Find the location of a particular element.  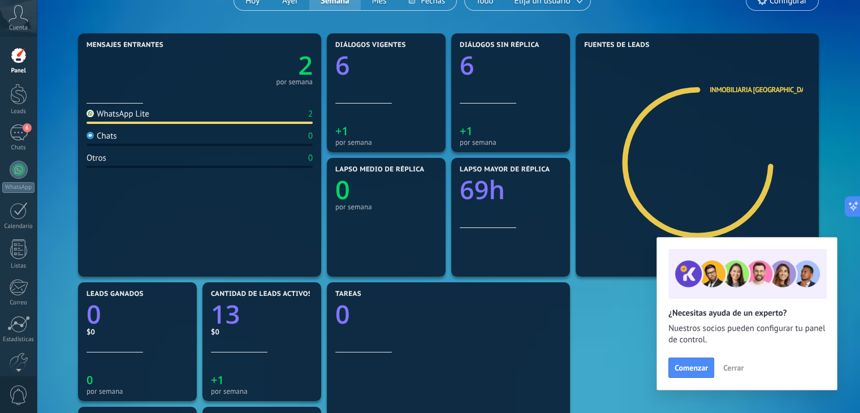

div: Leads is located at coordinates (19, 111).